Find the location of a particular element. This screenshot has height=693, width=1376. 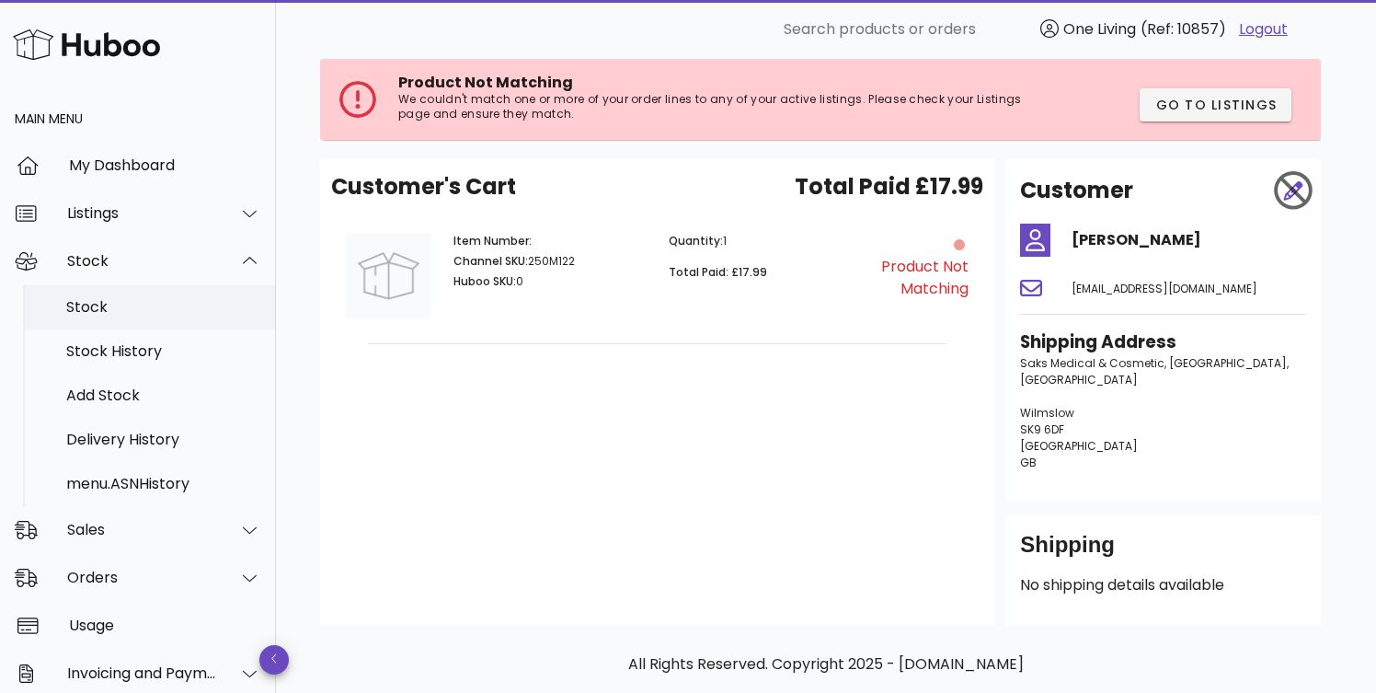

span: (Ref: 10857) is located at coordinates (1183, 29).